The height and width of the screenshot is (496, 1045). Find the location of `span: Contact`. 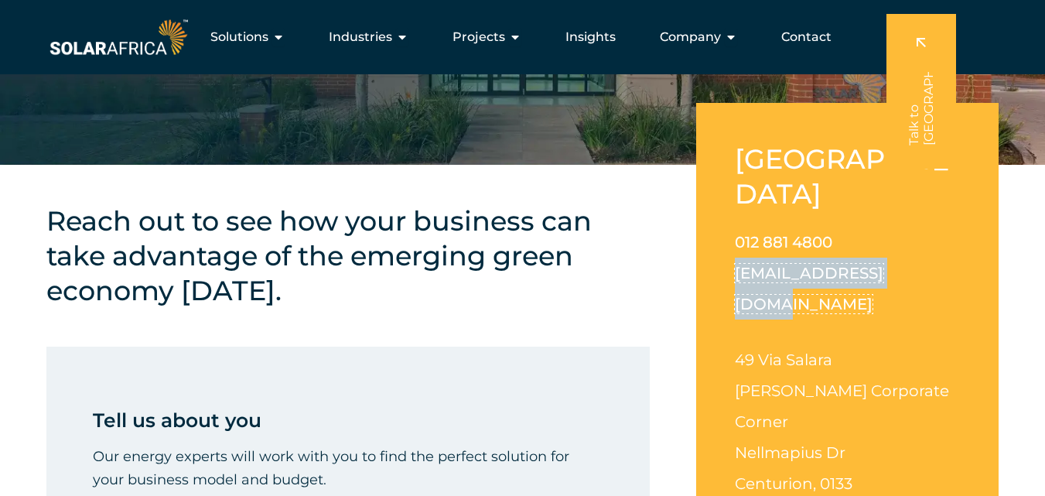

span: Contact is located at coordinates (806, 37).